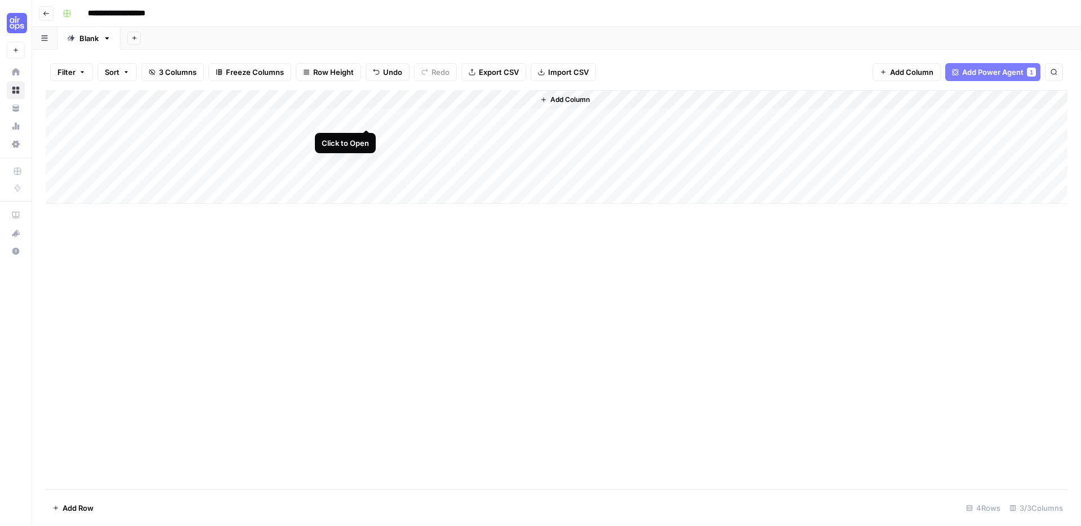  What do you see at coordinates (1032, 72) in the screenshot?
I see `span: 1` at bounding box center [1032, 72].